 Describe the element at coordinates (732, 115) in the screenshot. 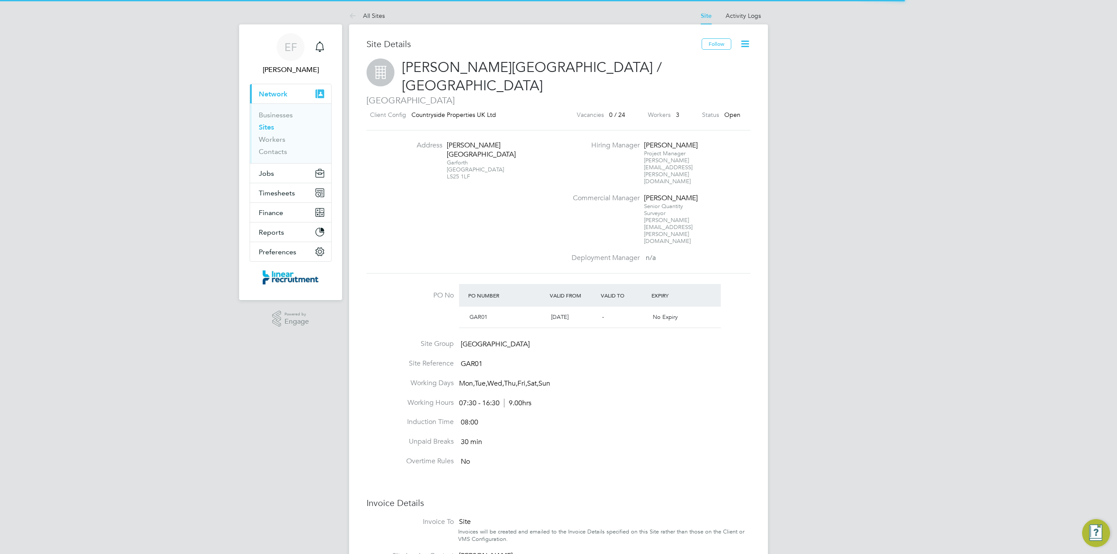

I see `span: Open` at that location.